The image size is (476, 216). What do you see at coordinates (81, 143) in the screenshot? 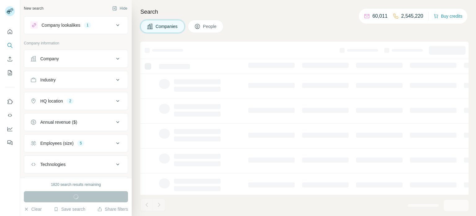
I see `div: 5` at bounding box center [81, 143].